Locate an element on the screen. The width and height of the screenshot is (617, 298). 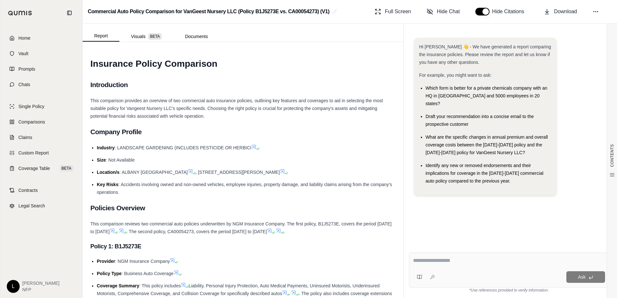
a: Prompts is located at coordinates (41, 69).